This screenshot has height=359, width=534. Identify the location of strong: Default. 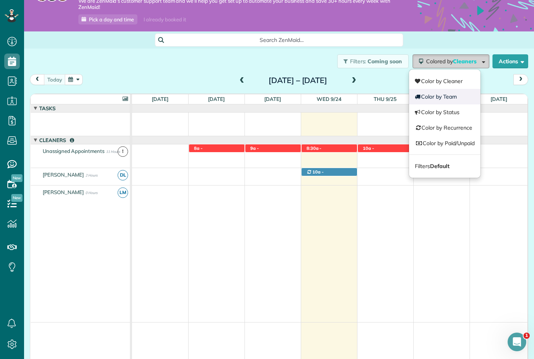
(440, 166).